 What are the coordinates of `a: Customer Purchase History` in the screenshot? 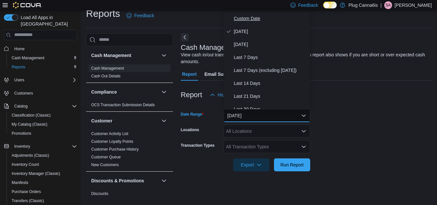 It's located at (115, 149).